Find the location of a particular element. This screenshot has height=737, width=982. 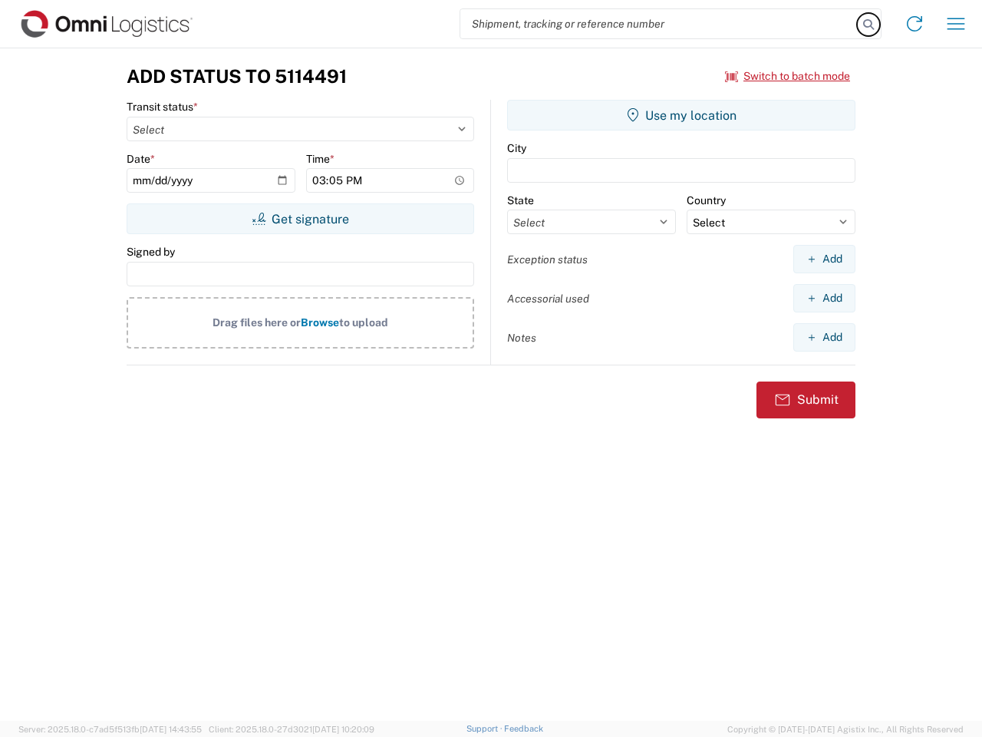

a: Support is located at coordinates (486, 728).